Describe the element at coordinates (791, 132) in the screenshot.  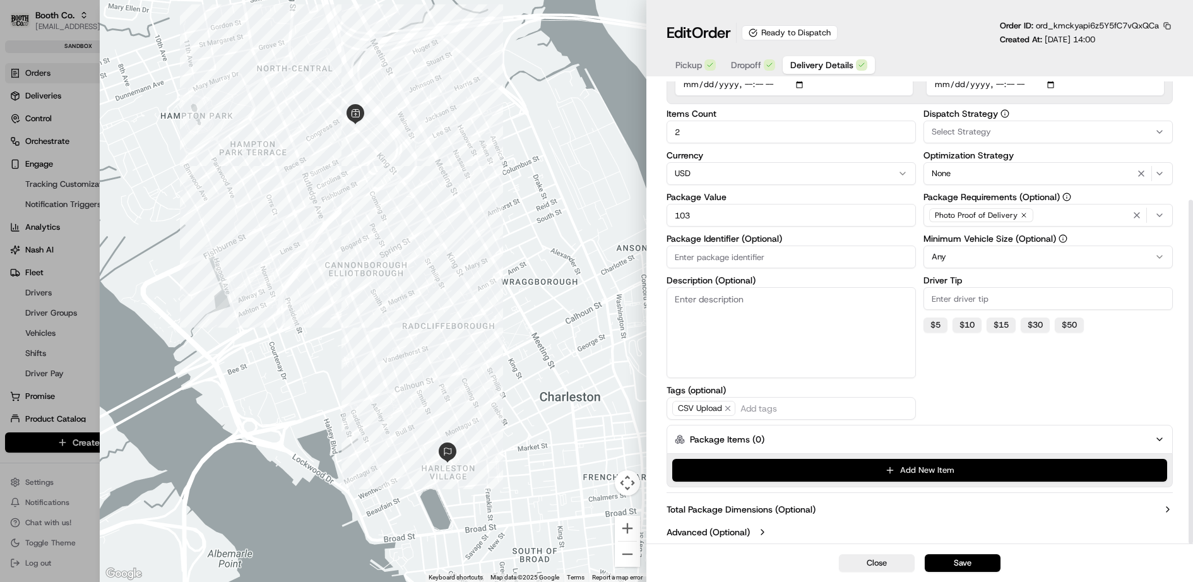
I see `input: Enter items count` at that location.